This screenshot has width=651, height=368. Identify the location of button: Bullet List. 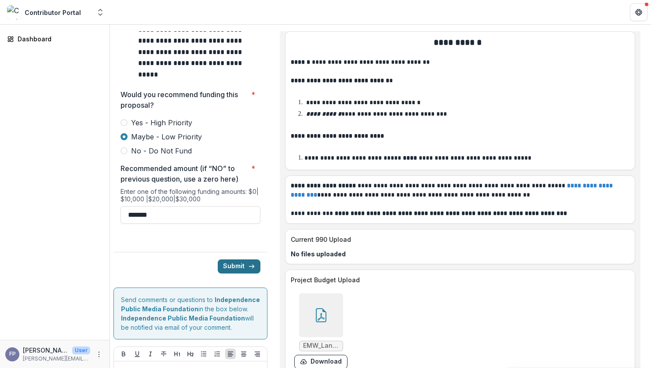
(204, 354).